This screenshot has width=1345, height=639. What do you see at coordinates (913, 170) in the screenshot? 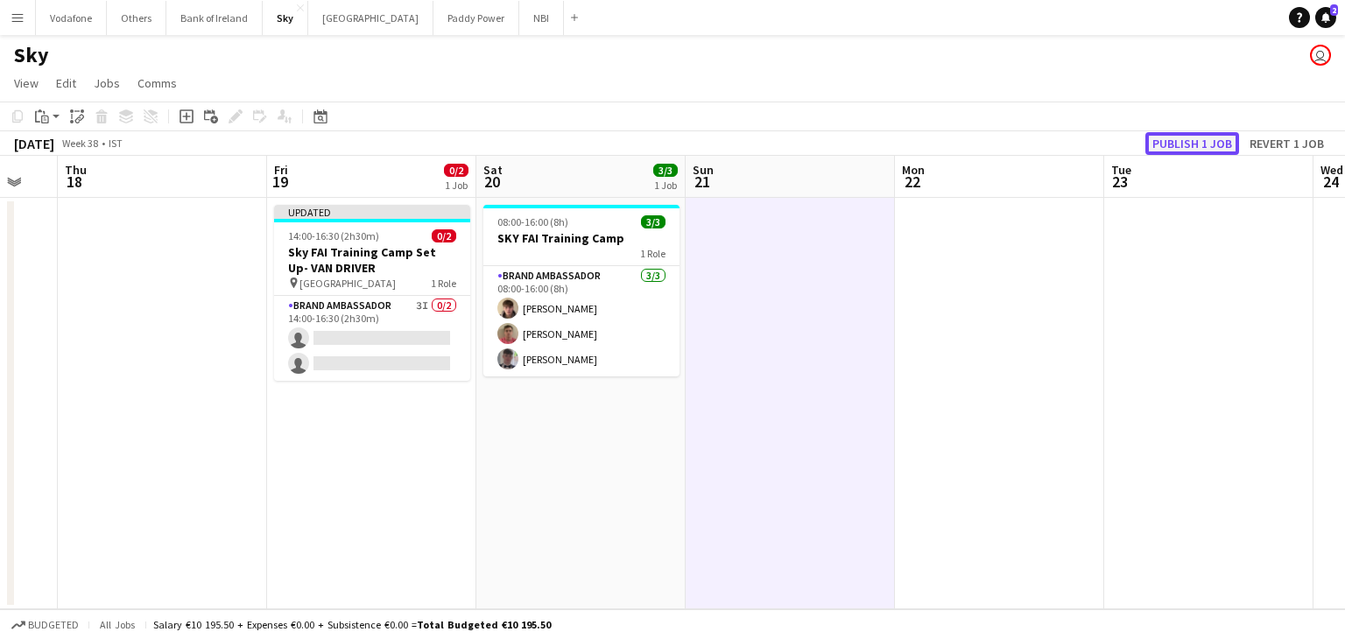
I see `span: Mon` at bounding box center [913, 170].